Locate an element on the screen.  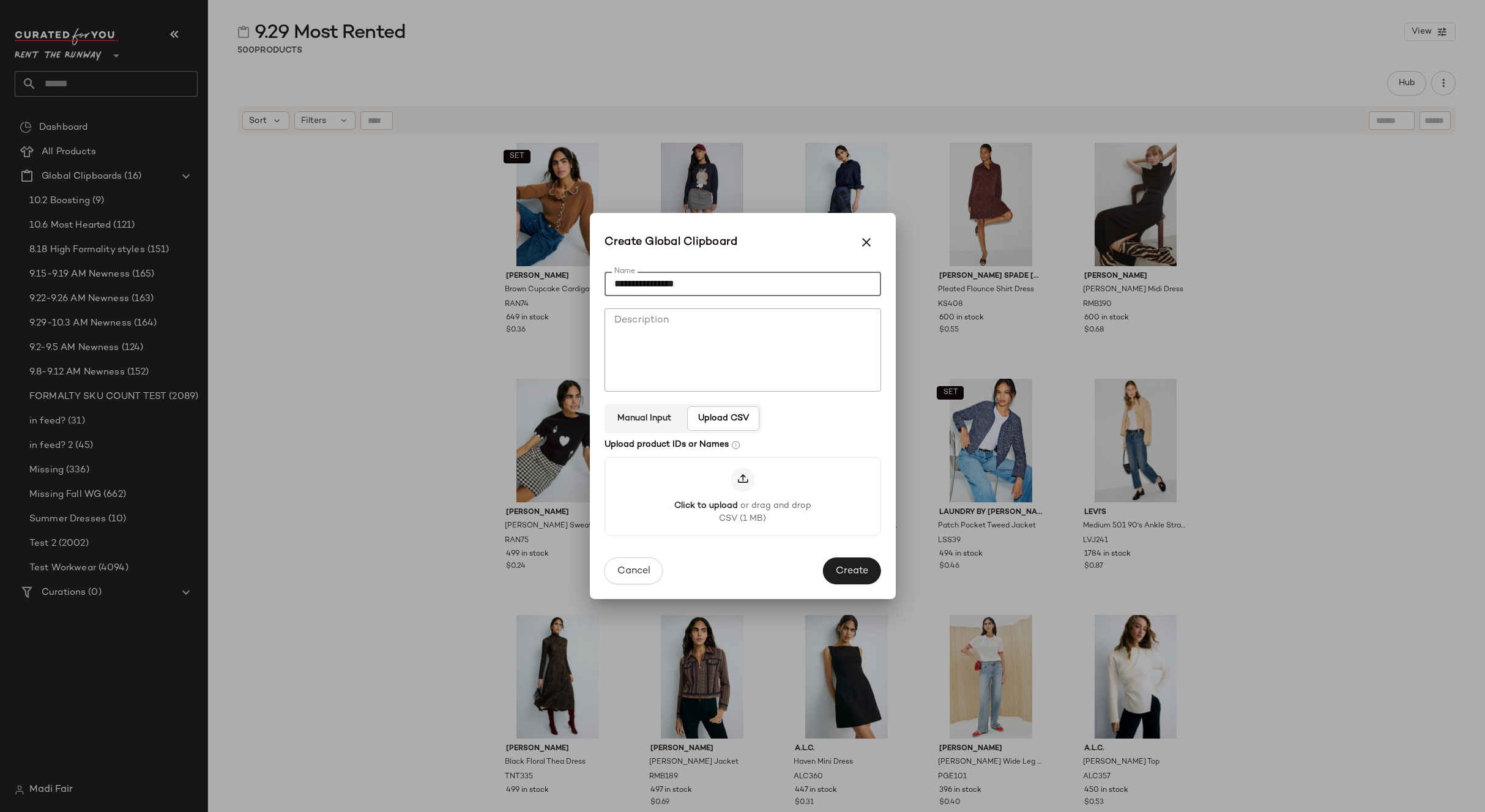
span: Manual Input is located at coordinates (644, 418).